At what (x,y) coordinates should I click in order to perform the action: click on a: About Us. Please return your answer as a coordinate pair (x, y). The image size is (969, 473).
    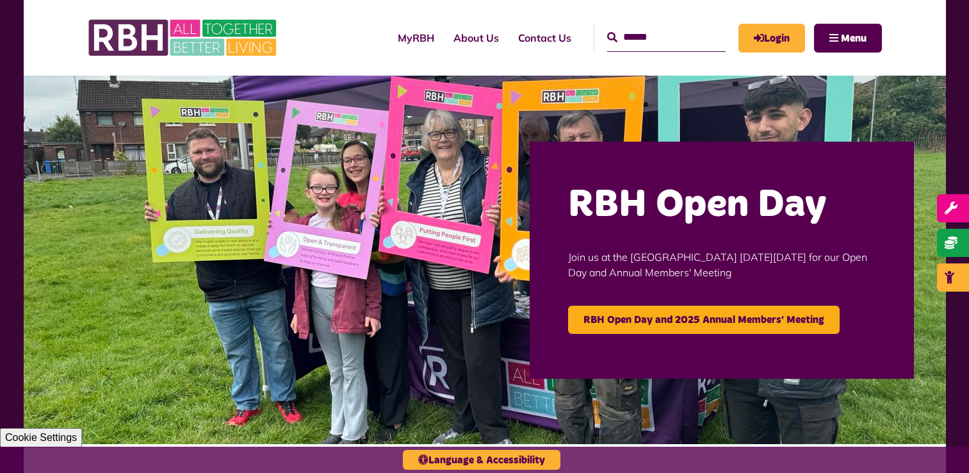
    Looking at the image, I should click on (476, 38).